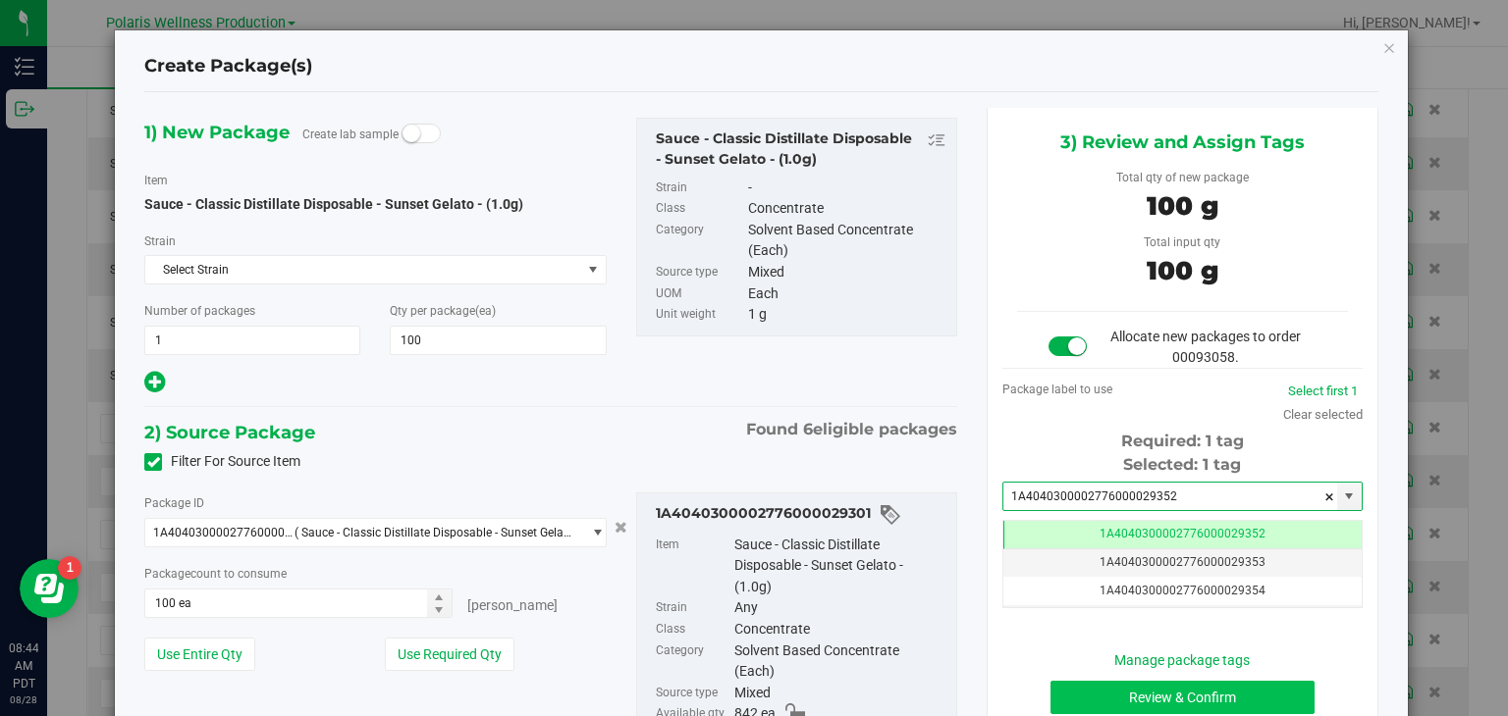  What do you see at coordinates (1322, 391) in the screenshot?
I see `a: Select first 1` at bounding box center [1322, 391].